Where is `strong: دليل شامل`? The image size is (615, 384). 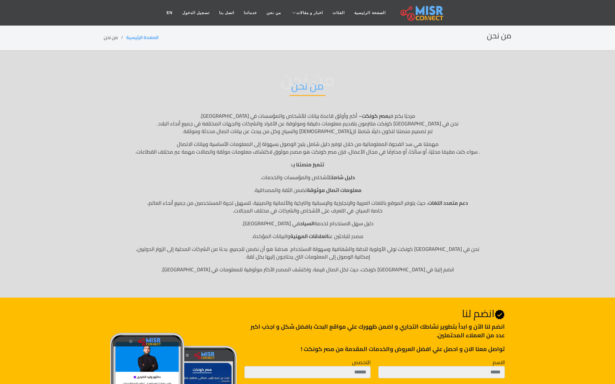 strong: دليل شامل is located at coordinates (343, 177).